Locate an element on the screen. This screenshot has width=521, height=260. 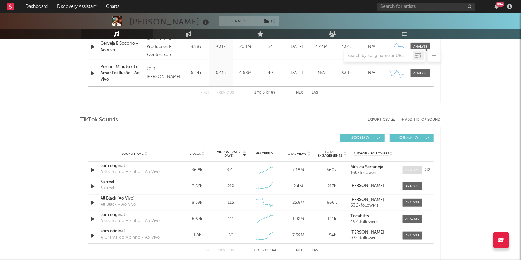
a: Cerveja E Socorro - Ao Vivo is located at coordinates (122, 47).